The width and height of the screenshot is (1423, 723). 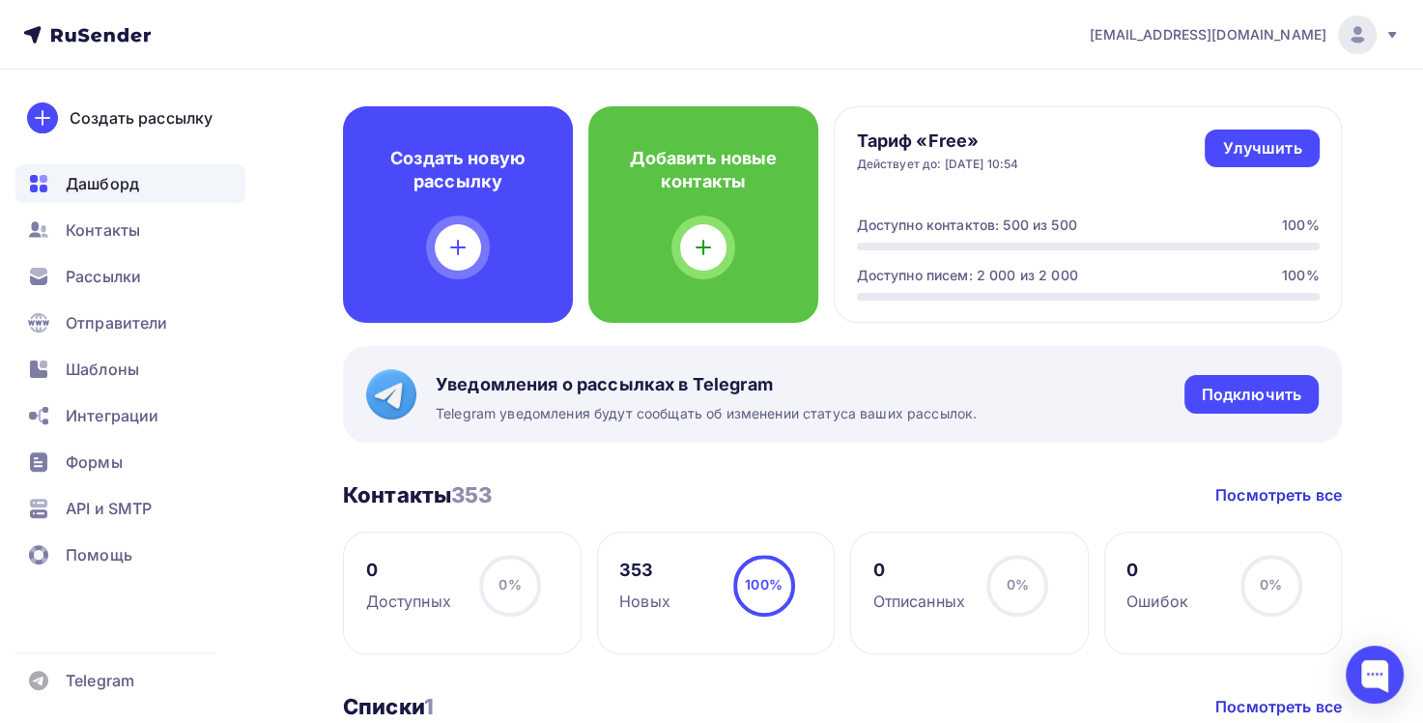 I want to click on div: Отписанных, so click(x=919, y=601).